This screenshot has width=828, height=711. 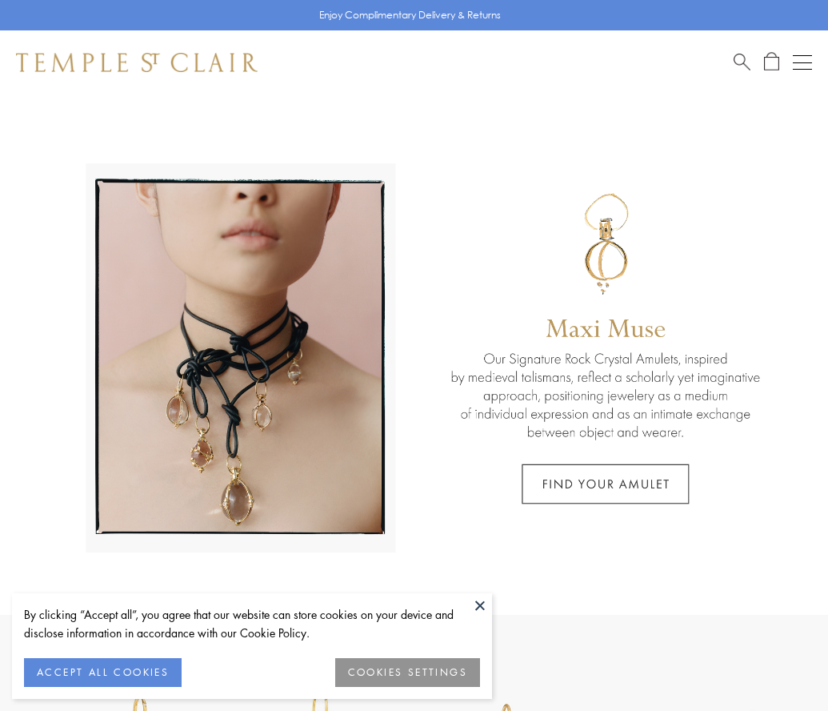 I want to click on img: Temple St. Clair, so click(x=137, y=62).